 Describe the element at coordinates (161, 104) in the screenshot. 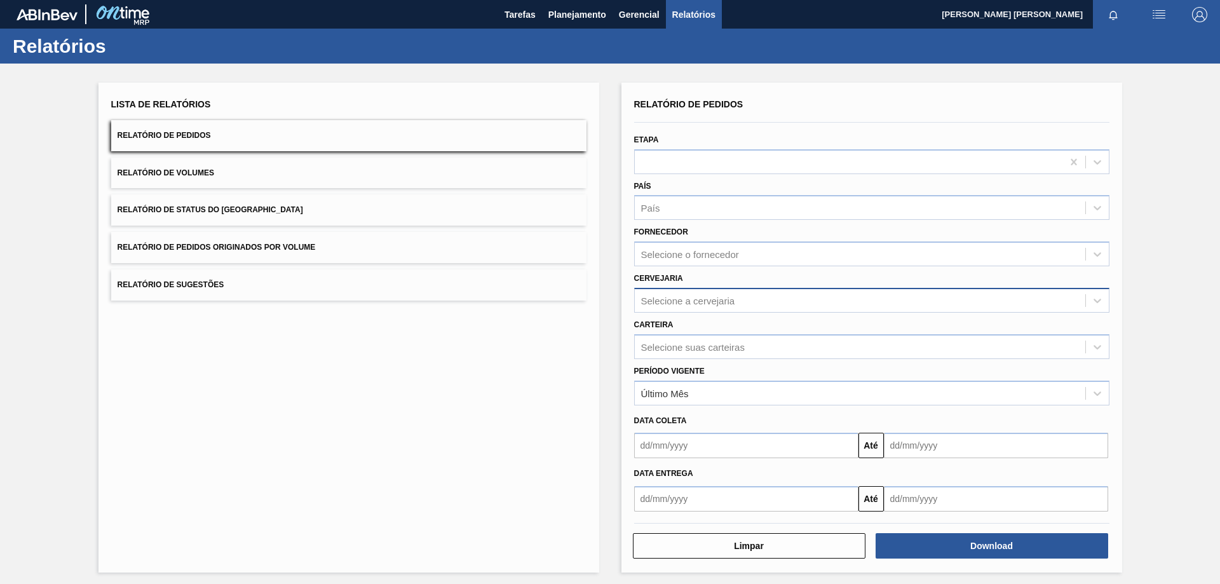

I see `span: Lista de Relatórios` at that location.